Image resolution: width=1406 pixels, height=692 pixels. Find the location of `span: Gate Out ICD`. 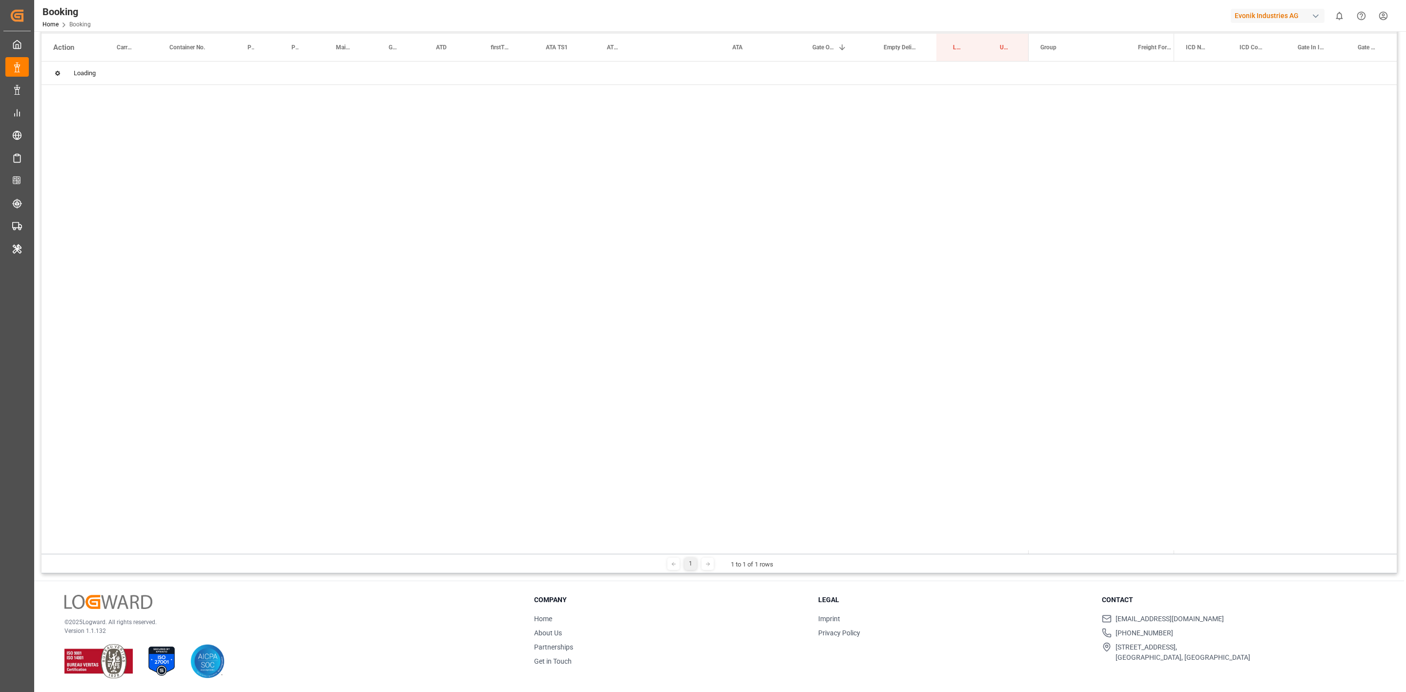

span: Gate Out ICD is located at coordinates (1367, 47).